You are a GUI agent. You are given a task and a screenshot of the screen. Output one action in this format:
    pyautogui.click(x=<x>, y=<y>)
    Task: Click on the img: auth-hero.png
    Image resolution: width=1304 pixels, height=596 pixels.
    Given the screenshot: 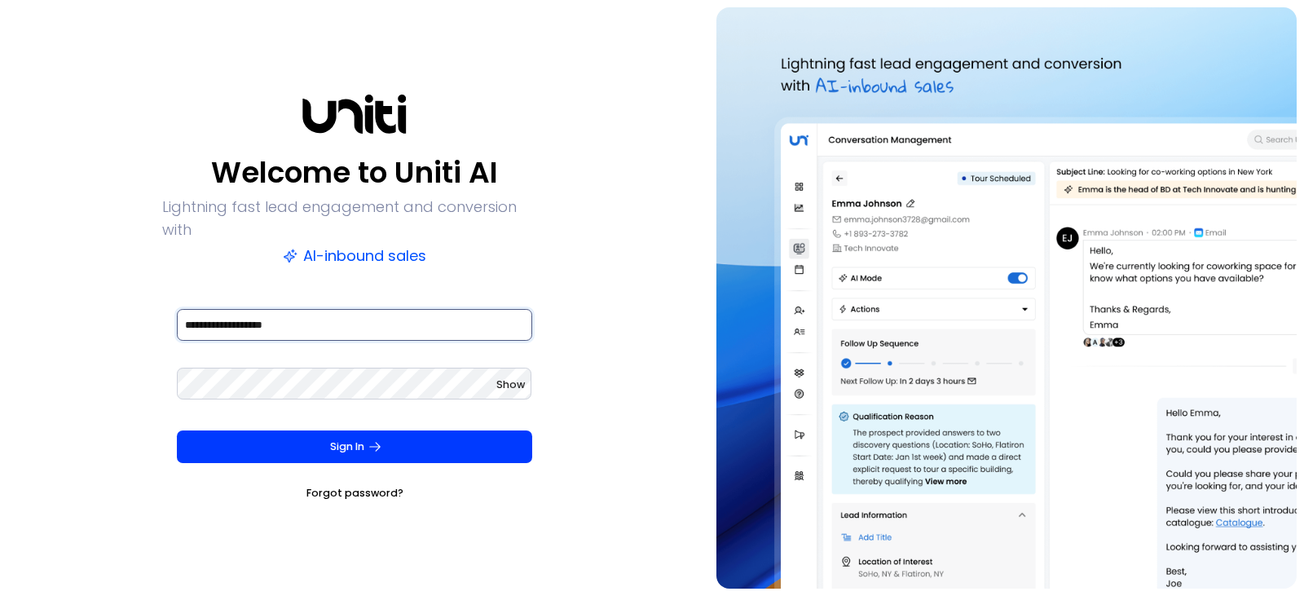 What is the action you would take?
    pyautogui.click(x=1006, y=297)
    